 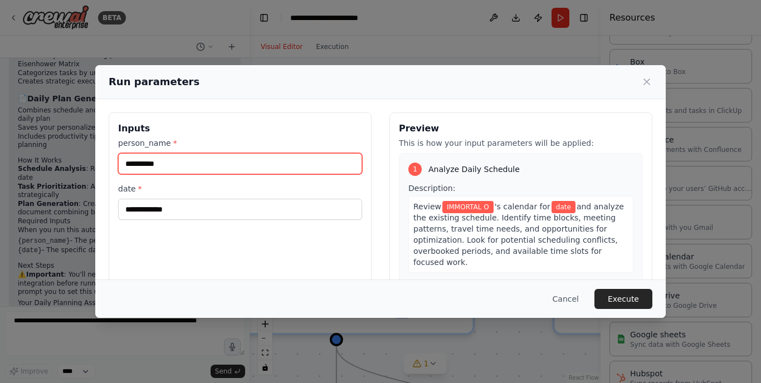 What do you see at coordinates (566, 299) in the screenshot?
I see `button: Cancel` at bounding box center [566, 299].